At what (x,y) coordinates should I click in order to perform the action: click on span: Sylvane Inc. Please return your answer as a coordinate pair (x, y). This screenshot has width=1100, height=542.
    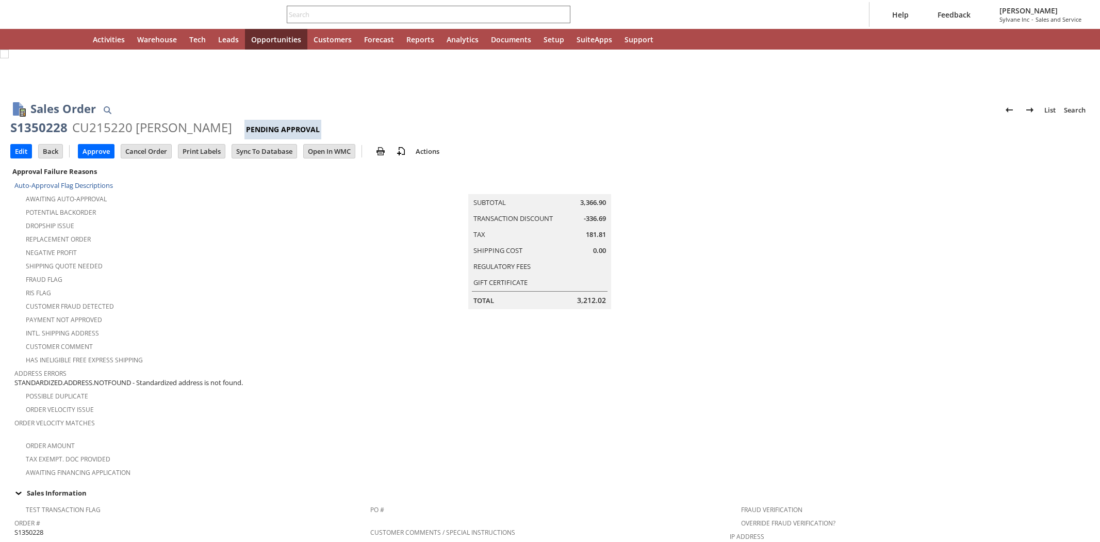
    Looking at the image, I should click on (1015, 19).